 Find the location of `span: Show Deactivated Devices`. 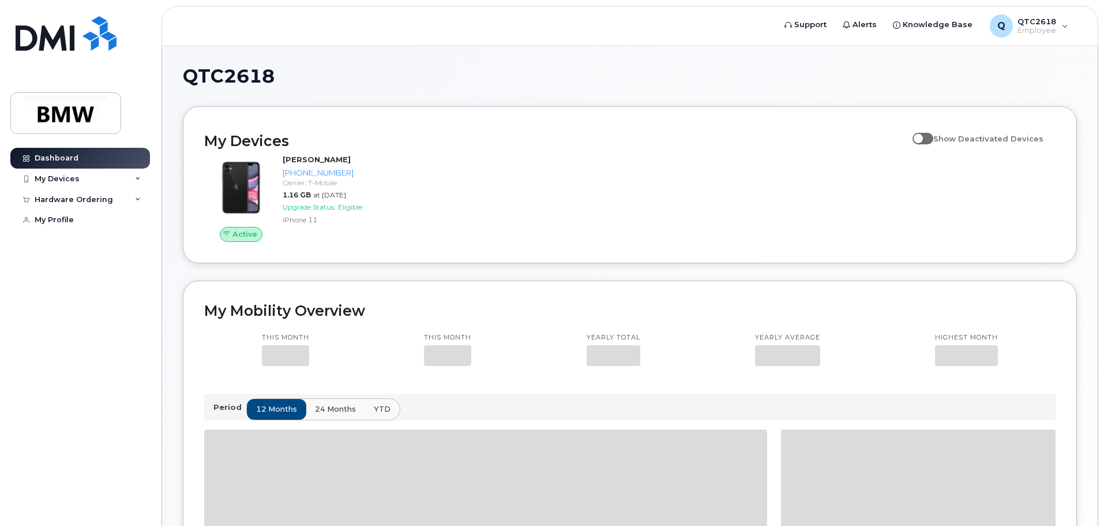

span: Show Deactivated Devices is located at coordinates (988, 138).